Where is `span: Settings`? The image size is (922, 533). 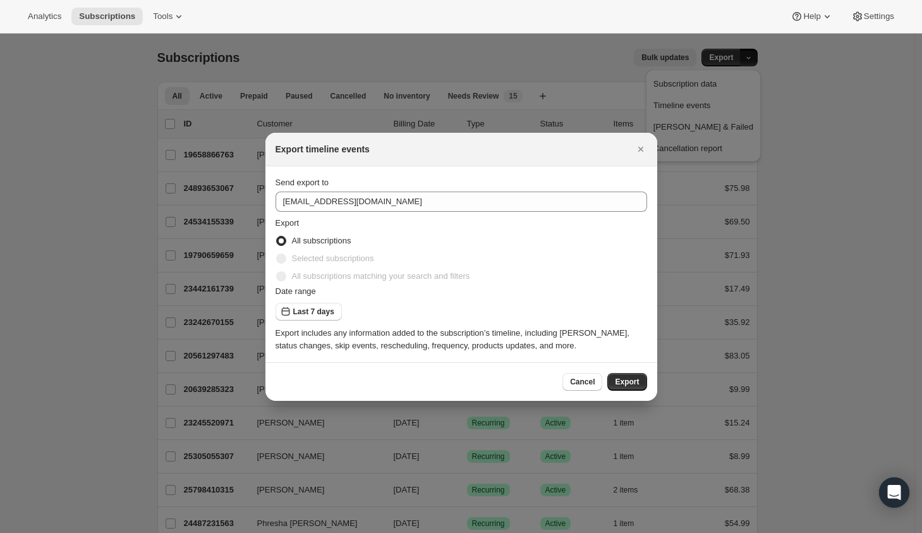 span: Settings is located at coordinates (879, 16).